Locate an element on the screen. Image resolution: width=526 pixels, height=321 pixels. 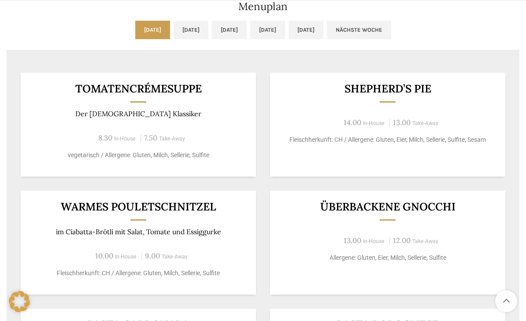
p: vegetarisch / Allergene: Gluten, Milch, Sellerie, Sulfite is located at coordinates (138, 155).